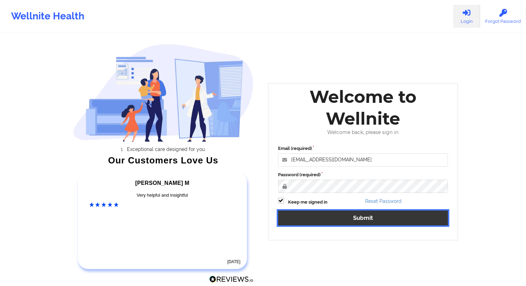 Image resolution: width=526 pixels, height=286 pixels. Describe the element at coordinates (383, 201) in the screenshot. I see `a: Reset Password` at that location.